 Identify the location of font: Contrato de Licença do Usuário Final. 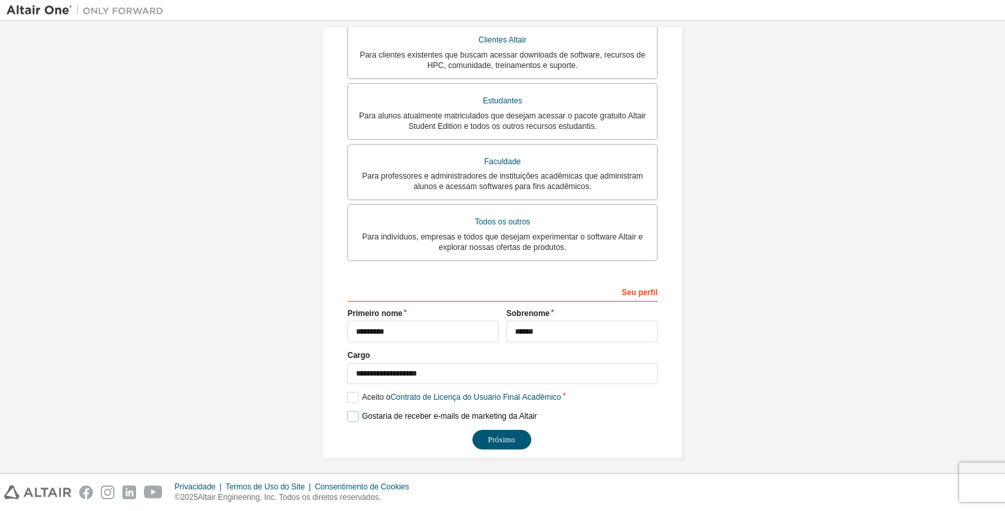
(456, 397).